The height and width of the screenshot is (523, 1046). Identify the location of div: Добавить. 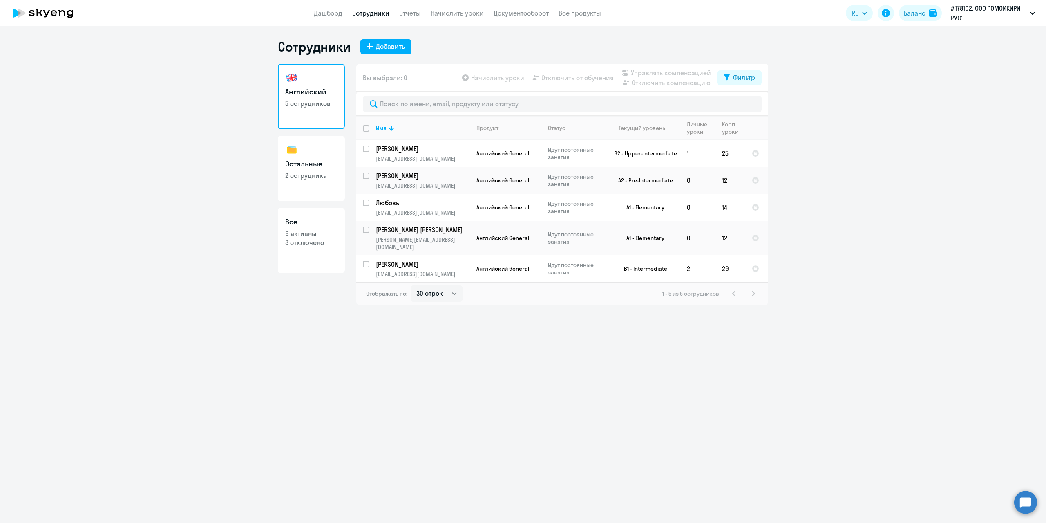
(390, 46).